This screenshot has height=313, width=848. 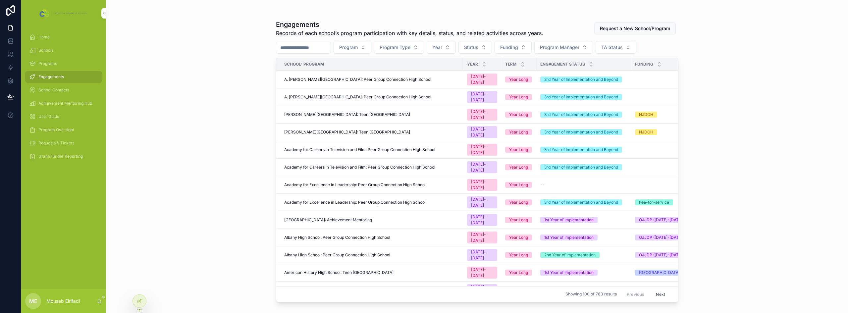 What do you see at coordinates (661, 202) in the screenshot?
I see `a: Fee-for-service` at bounding box center [661, 202].